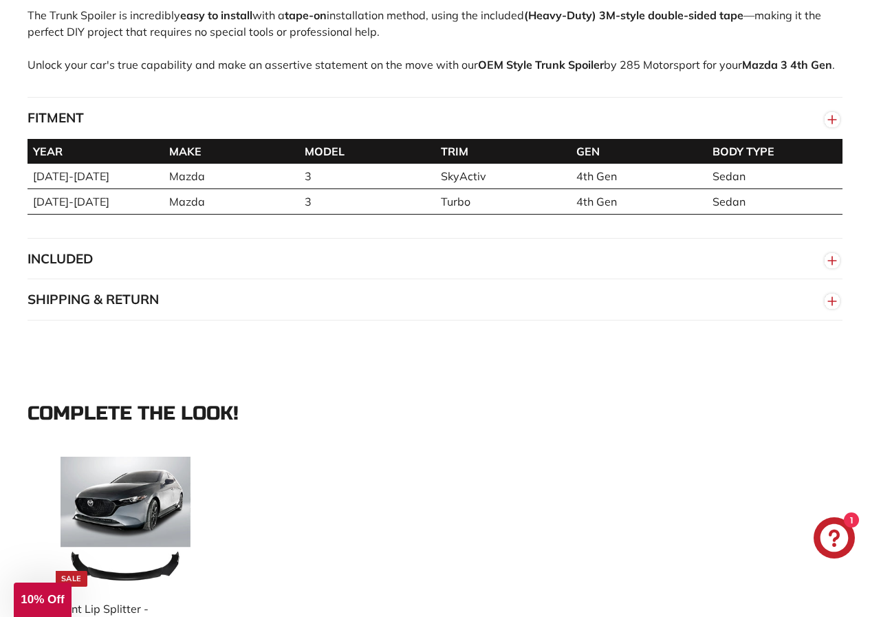 This screenshot has height=617, width=870. Describe the element at coordinates (503, 201) in the screenshot. I see `td: Turbo` at that location.